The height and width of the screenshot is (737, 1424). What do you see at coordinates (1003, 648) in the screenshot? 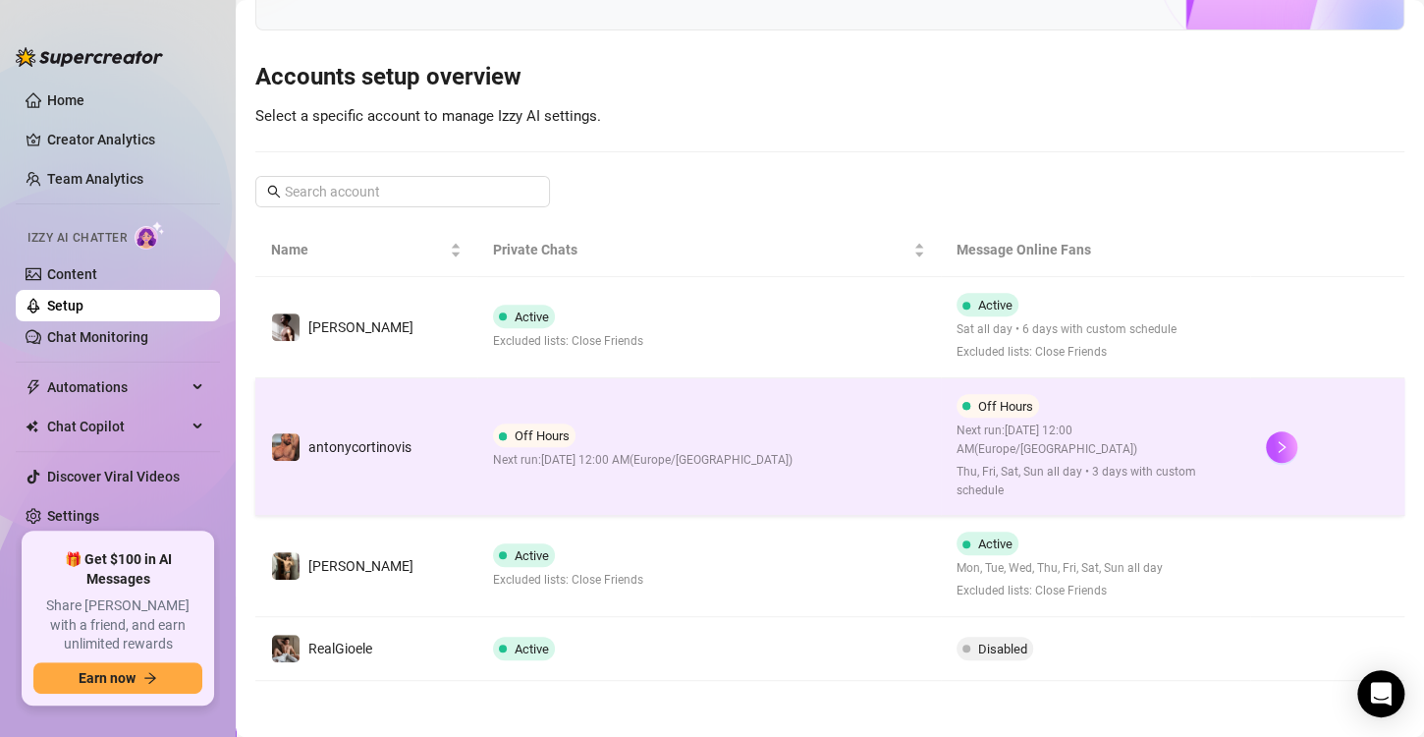
I see `span: Disabled` at bounding box center [1003, 648].